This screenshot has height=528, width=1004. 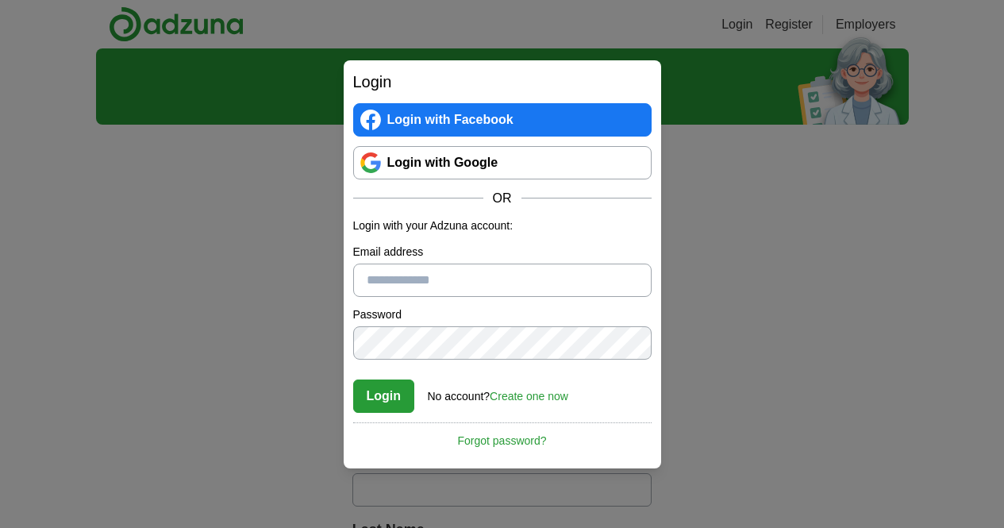 I want to click on a: Forgot password?, so click(x=502, y=436).